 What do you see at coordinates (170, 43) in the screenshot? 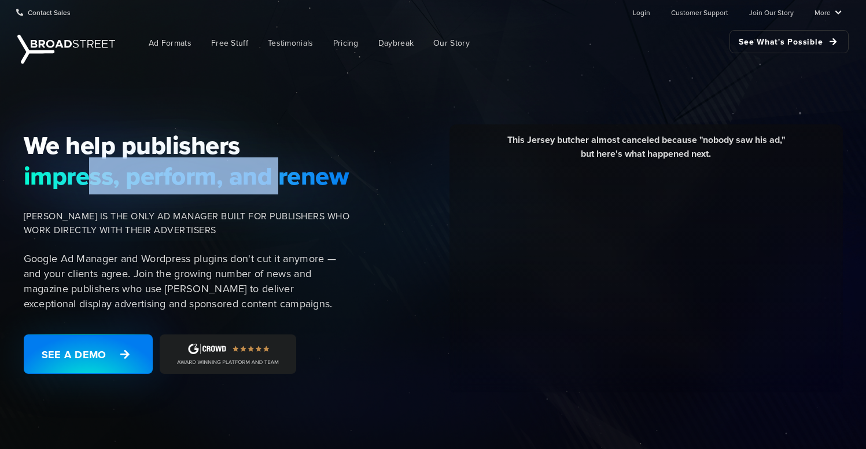
I see `a: Ad Formats` at bounding box center [170, 43].